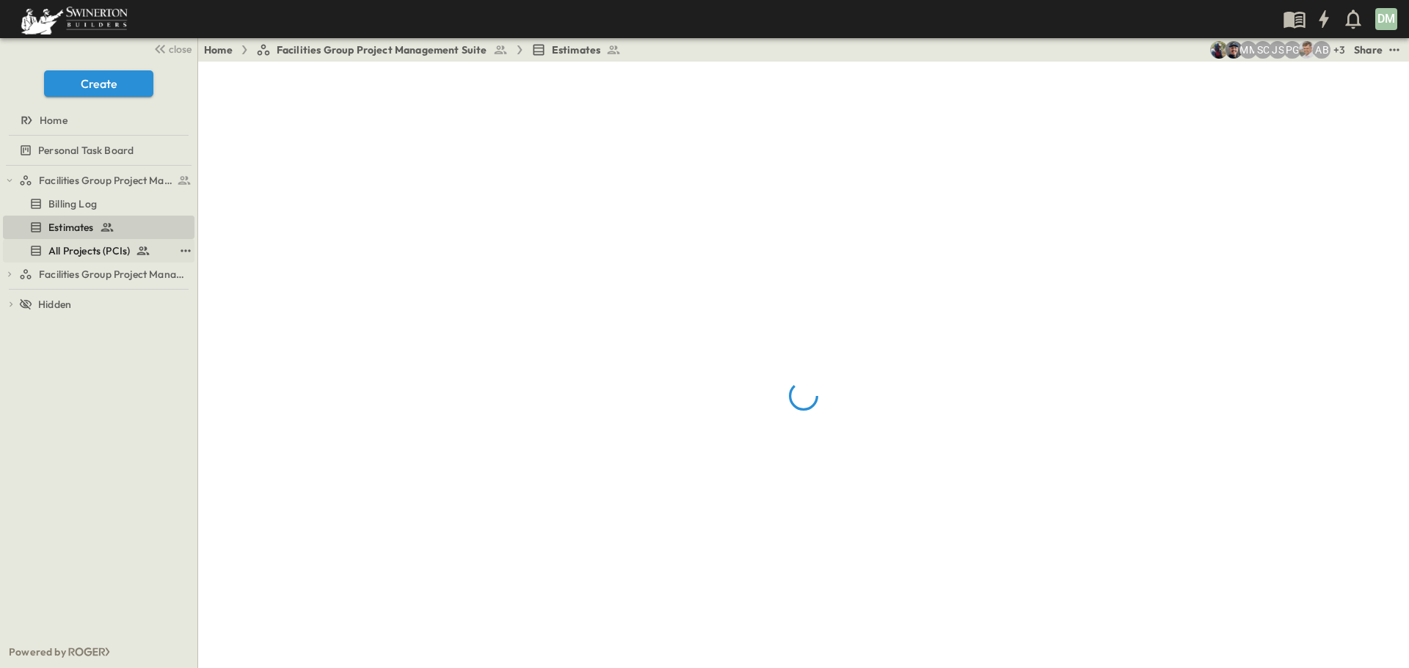 Image resolution: width=1409 pixels, height=668 pixels. What do you see at coordinates (1340, 50) in the screenshot?
I see `p: + 3` at bounding box center [1340, 50].